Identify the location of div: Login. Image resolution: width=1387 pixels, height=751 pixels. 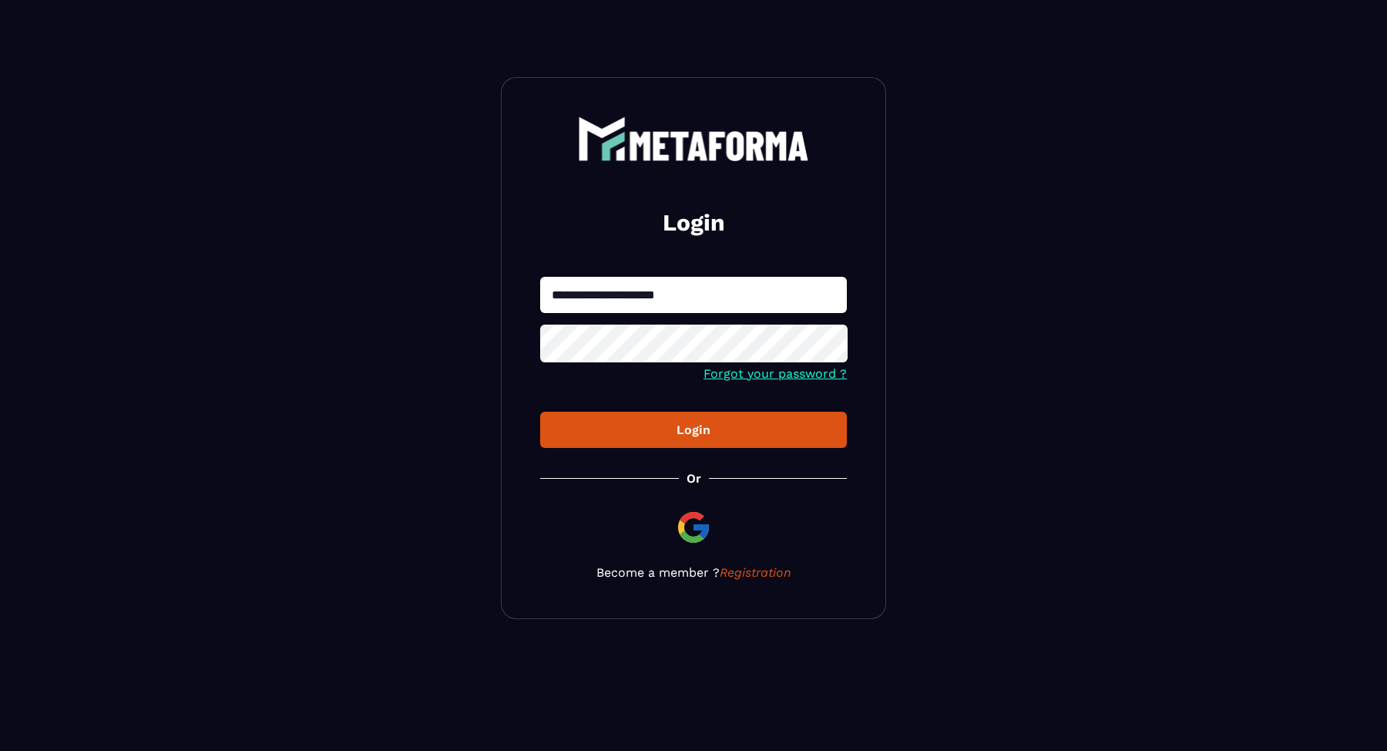
(694, 429).